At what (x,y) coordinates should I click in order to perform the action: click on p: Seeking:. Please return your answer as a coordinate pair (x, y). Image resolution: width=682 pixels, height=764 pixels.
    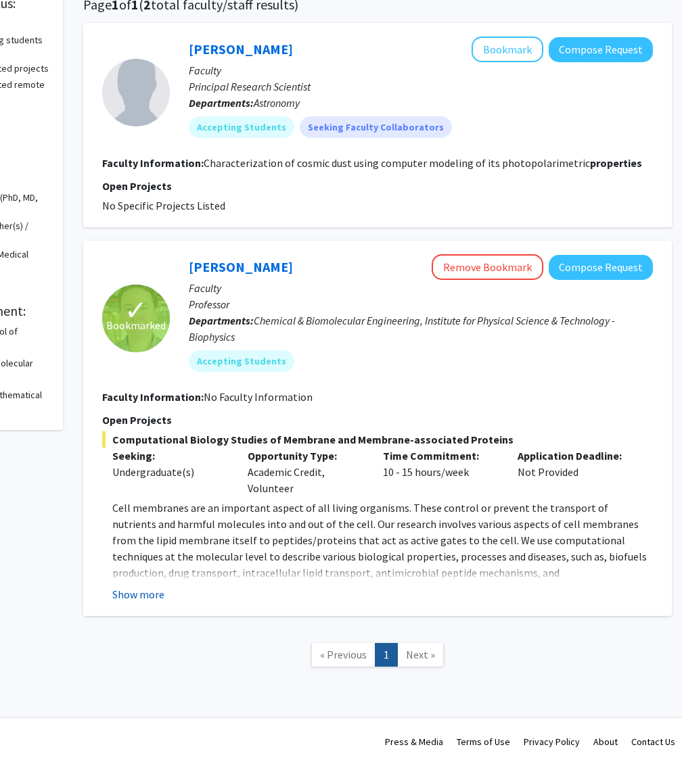
    Looking at the image, I should click on (170, 456).